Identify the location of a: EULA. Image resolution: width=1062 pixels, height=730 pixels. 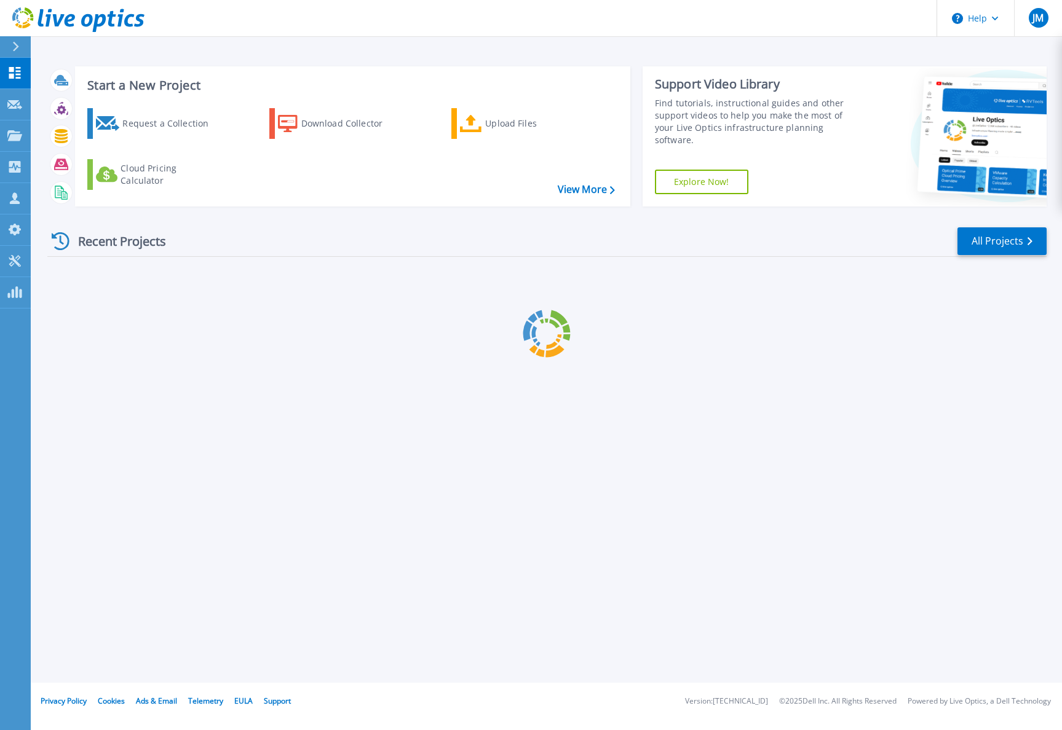
(243, 701).